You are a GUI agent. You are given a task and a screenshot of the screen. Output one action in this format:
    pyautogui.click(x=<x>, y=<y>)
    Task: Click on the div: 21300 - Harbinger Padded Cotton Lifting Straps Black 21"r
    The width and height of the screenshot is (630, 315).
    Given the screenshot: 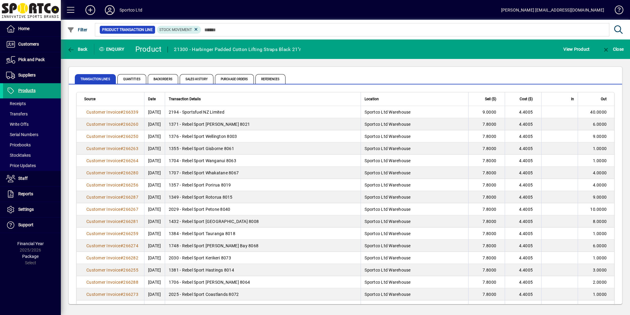 What is the action you would take?
    pyautogui.click(x=237, y=50)
    